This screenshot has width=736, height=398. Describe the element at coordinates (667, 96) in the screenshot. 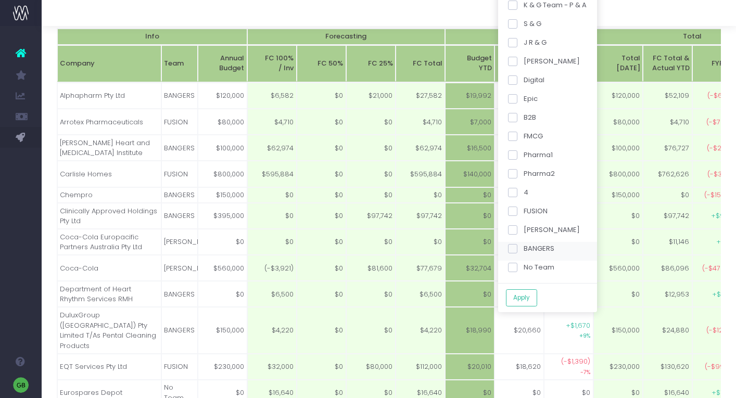

I see `td: $52,109` at that location.